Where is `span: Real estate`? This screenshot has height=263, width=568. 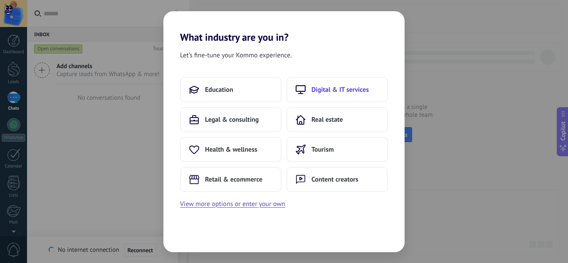
span: Real estate is located at coordinates (327, 120).